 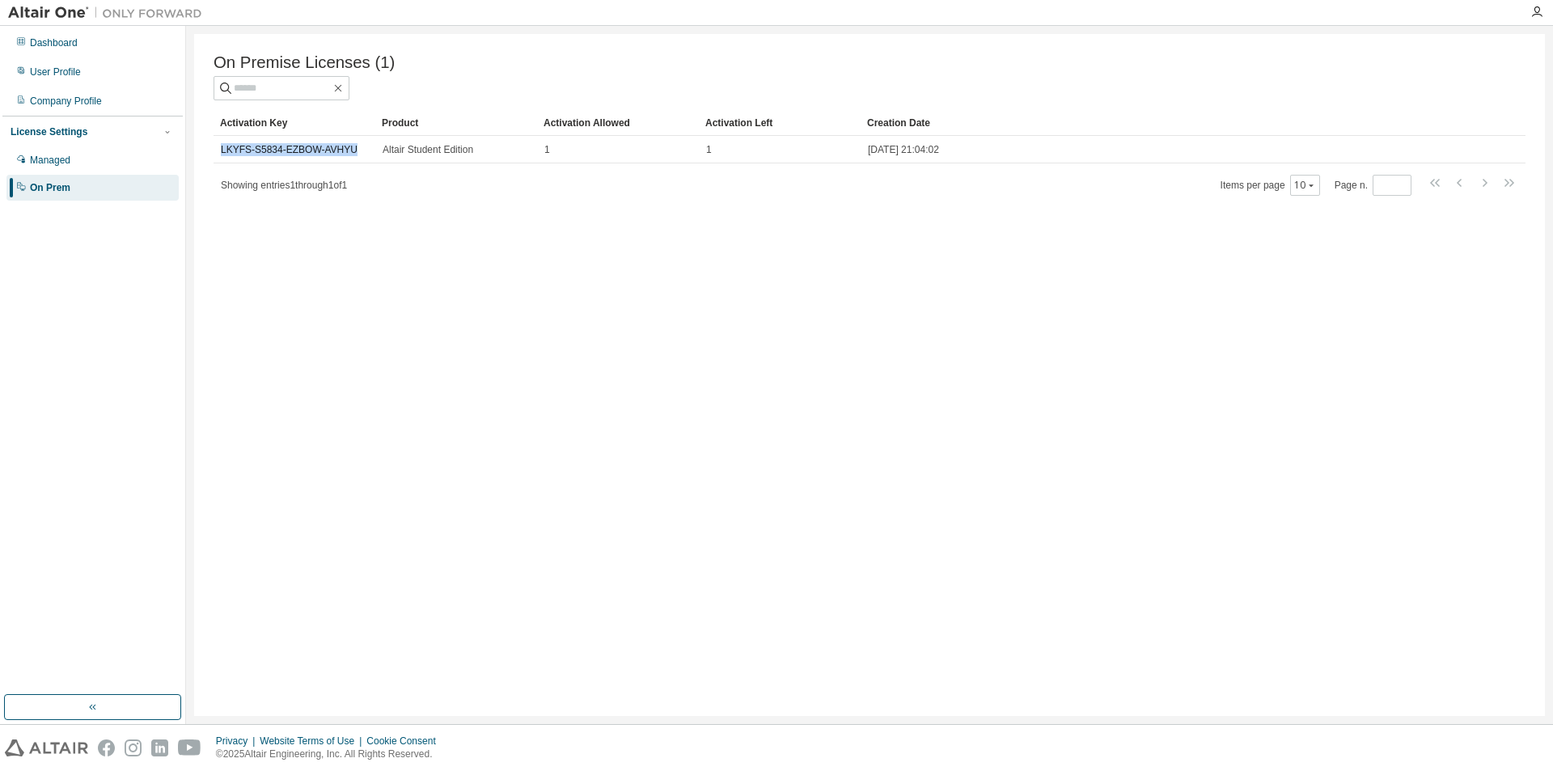 What do you see at coordinates (456, 123) in the screenshot?
I see `div: Product` at bounding box center [456, 123].